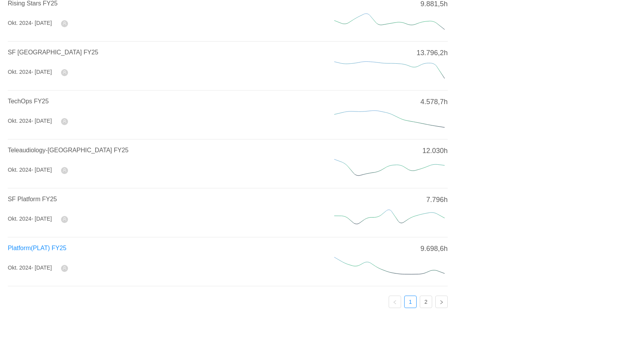 The height and width of the screenshot is (343, 644). I want to click on span: Platform(PLAT) FY25, so click(37, 248).